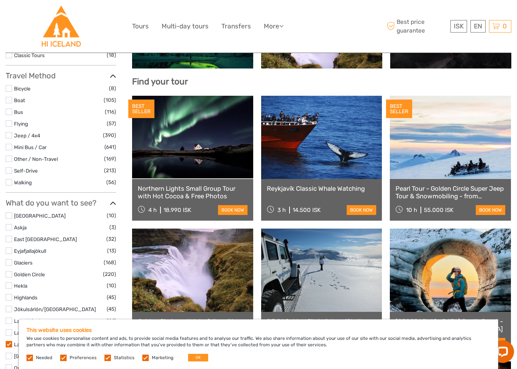  I want to click on span: (169), so click(110, 159).